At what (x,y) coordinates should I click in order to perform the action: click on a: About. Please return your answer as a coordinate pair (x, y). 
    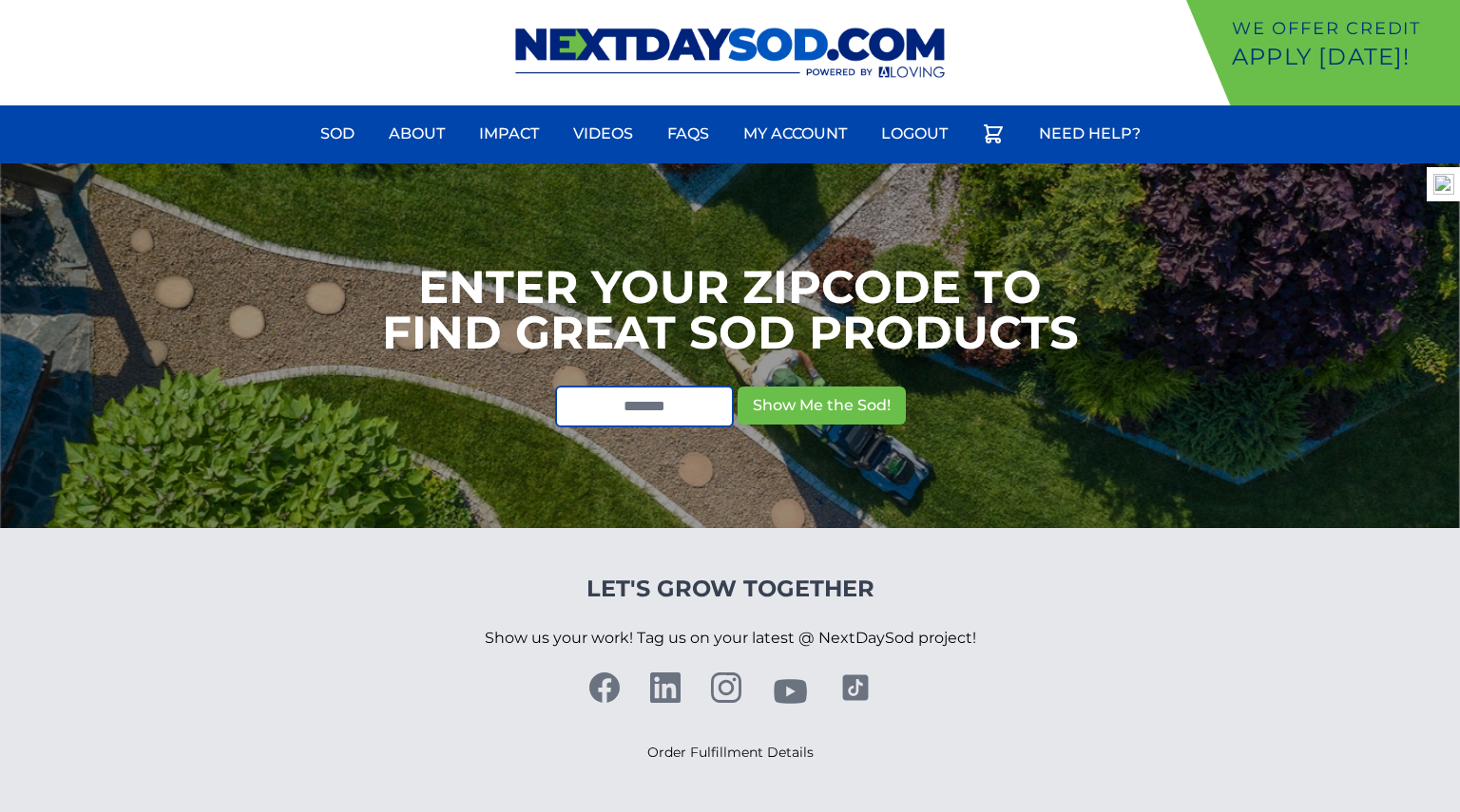
    Looking at the image, I should click on (417, 134).